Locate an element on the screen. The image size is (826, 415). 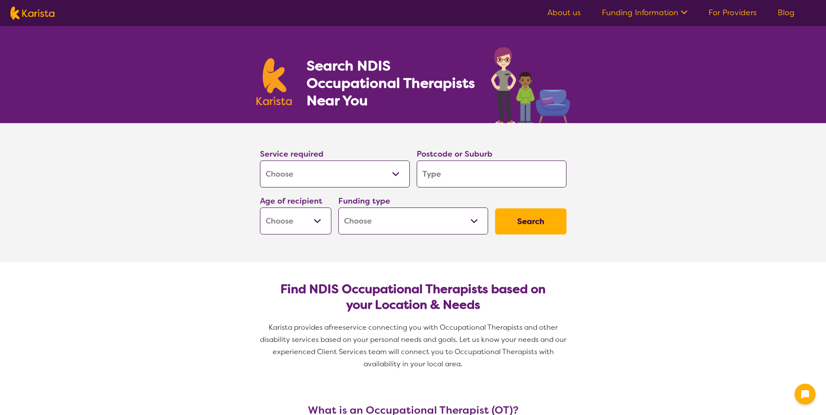
button: Search is located at coordinates (530, 222).